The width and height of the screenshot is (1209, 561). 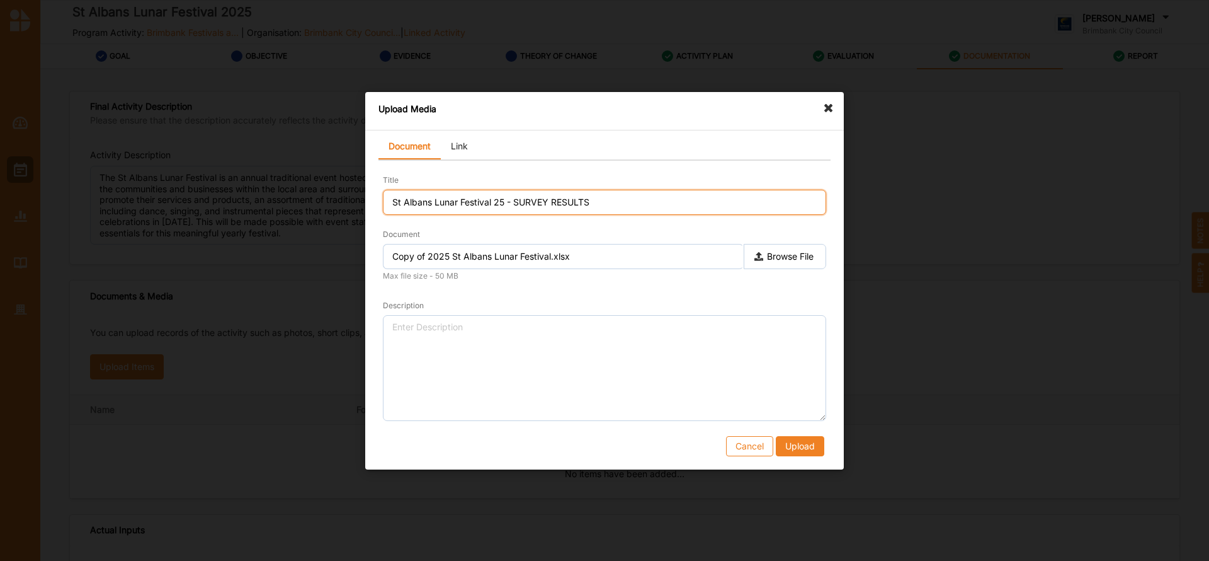 I want to click on label: Upload Media, so click(x=408, y=108).